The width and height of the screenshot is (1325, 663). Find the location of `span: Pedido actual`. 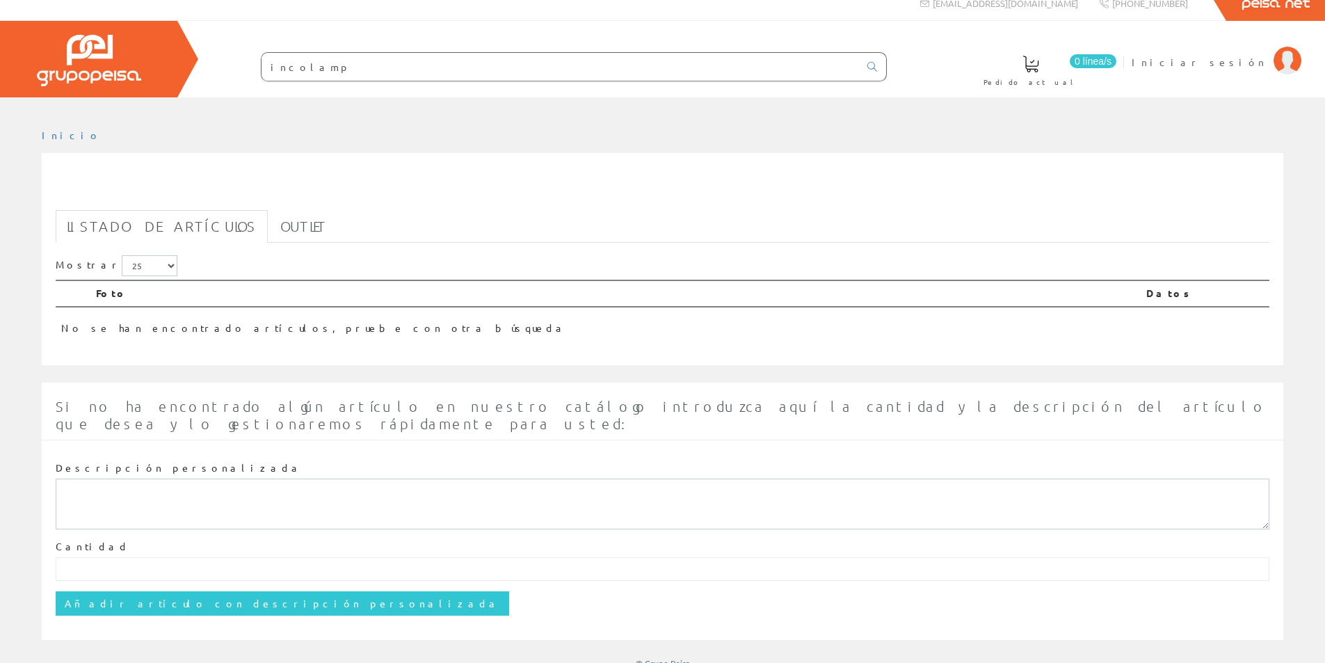

span: Pedido actual is located at coordinates (1031, 82).